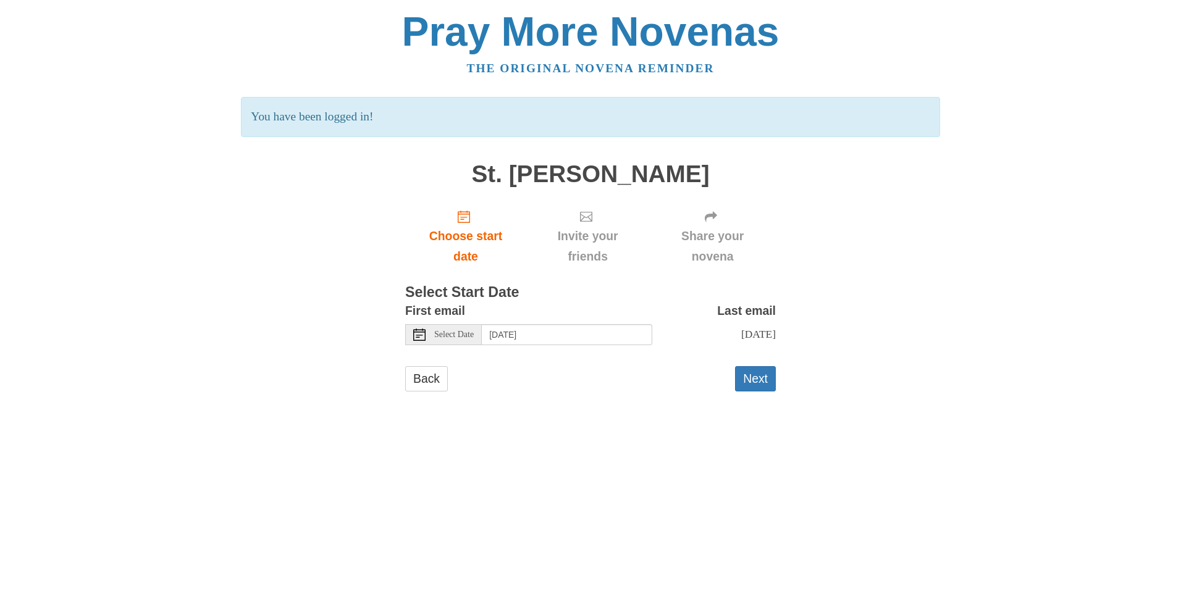 The width and height of the screenshot is (1181, 589). Describe the element at coordinates (590, 31) in the screenshot. I see `a: Pray More Novenas` at that location.